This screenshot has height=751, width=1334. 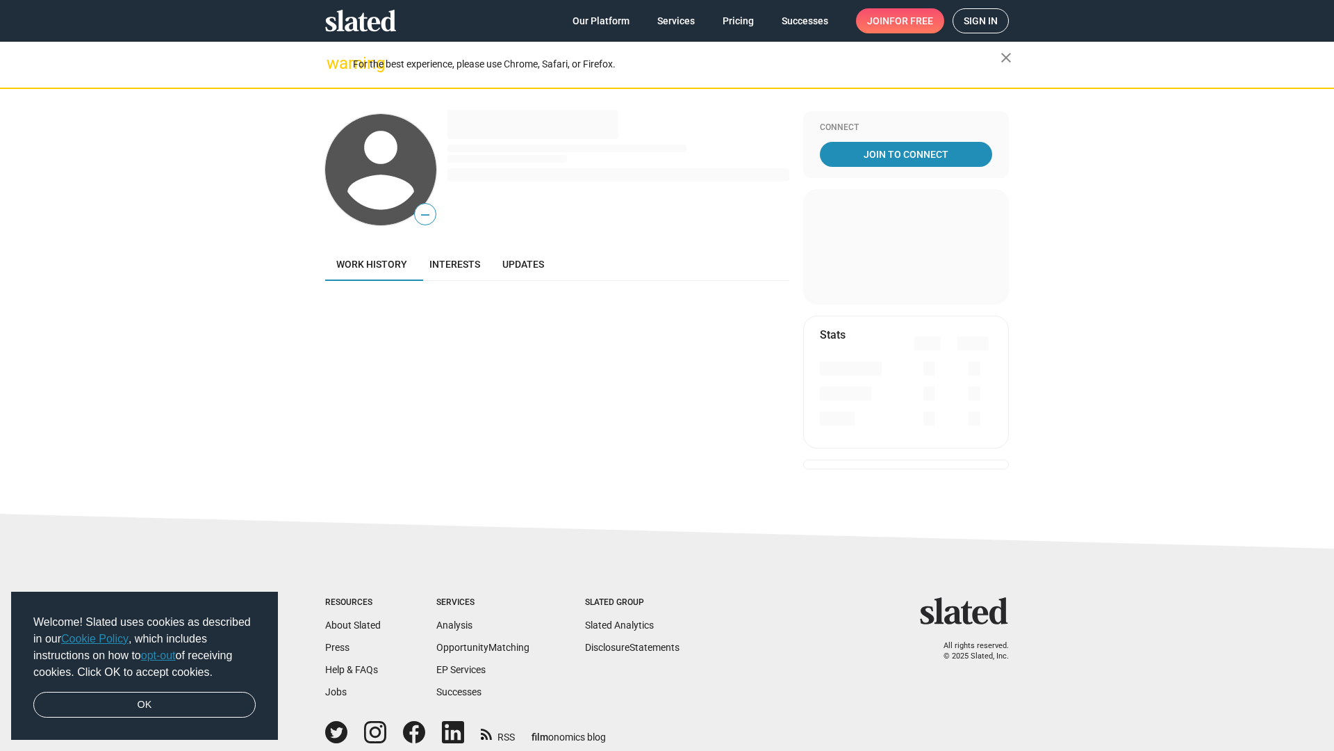 I want to click on mat-icon: close, so click(x=1006, y=58).